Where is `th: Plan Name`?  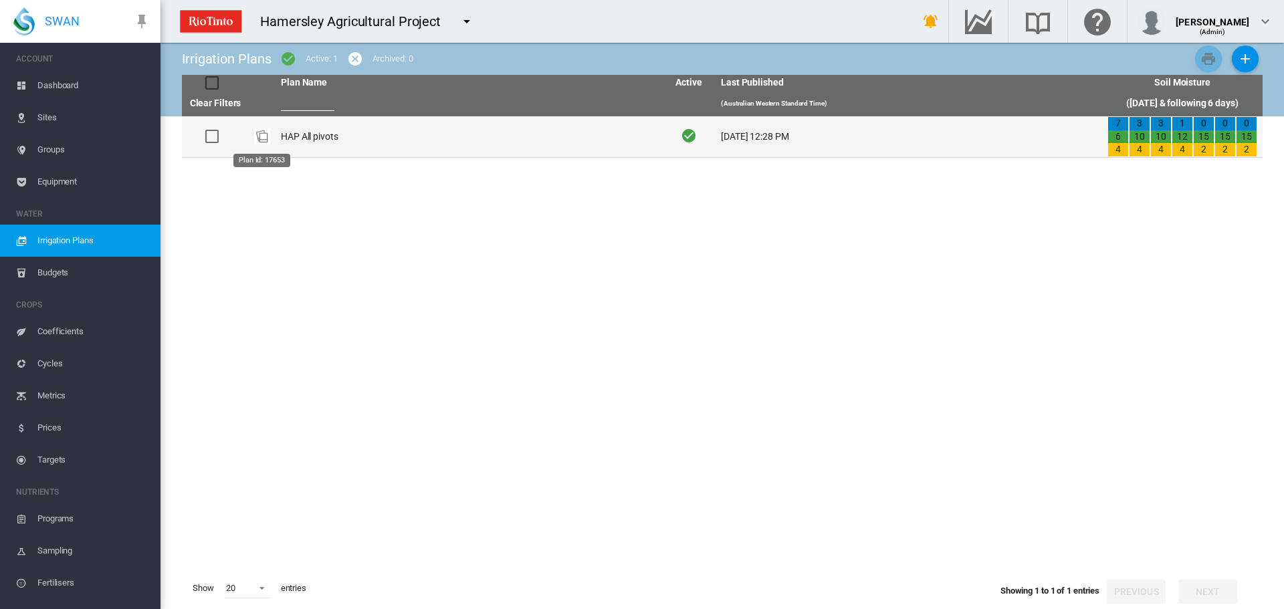 th: Plan Name is located at coordinates (469, 83).